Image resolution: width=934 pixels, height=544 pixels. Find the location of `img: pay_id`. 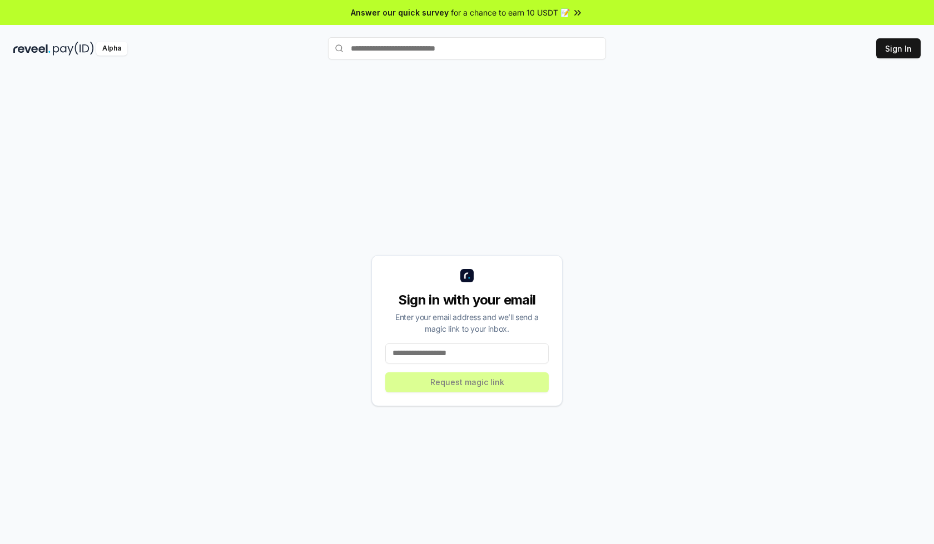

img: pay_id is located at coordinates (73, 48).